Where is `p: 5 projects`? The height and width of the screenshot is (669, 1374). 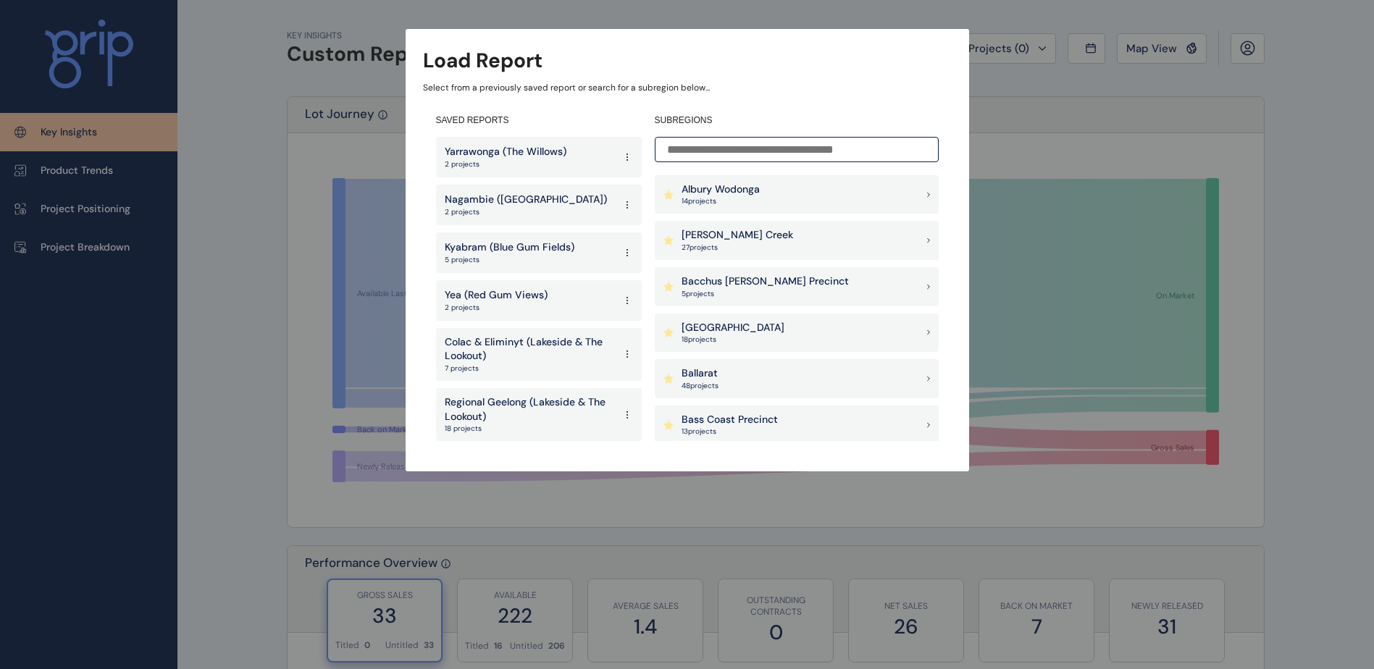
p: 5 projects is located at coordinates (509, 260).